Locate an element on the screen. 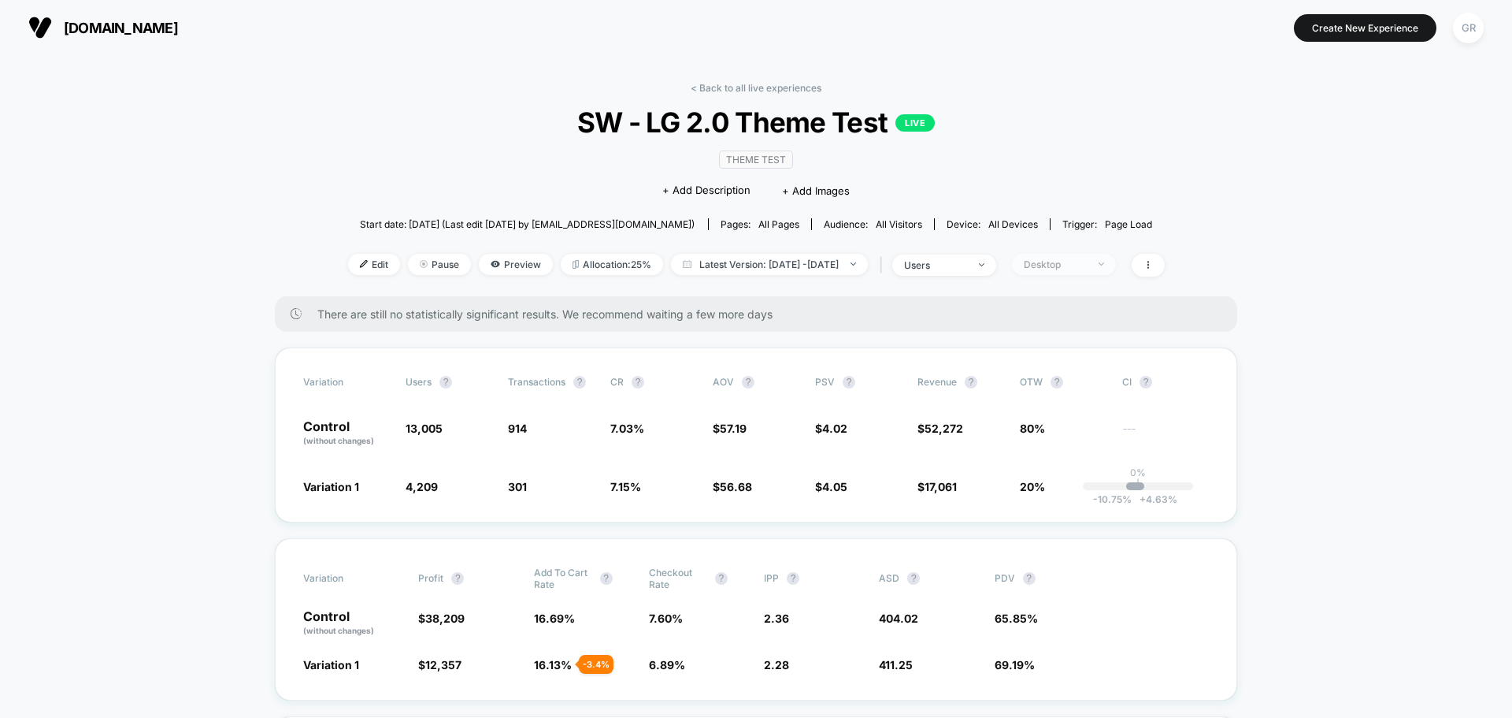 This screenshot has width=1512, height=718. span: 7.15 % is located at coordinates (625, 486).